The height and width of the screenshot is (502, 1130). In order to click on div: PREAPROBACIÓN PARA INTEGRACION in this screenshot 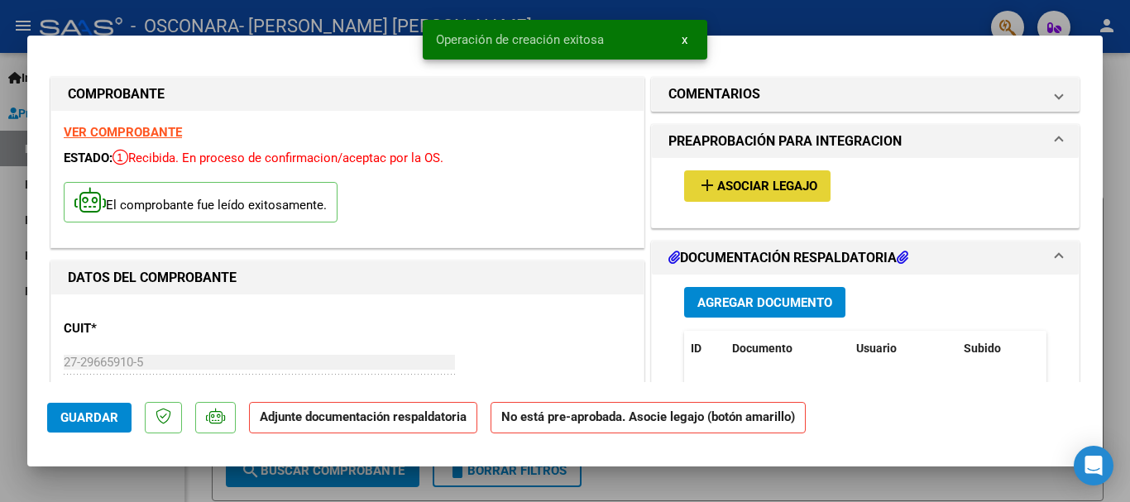, I will do `click(865, 192)`.